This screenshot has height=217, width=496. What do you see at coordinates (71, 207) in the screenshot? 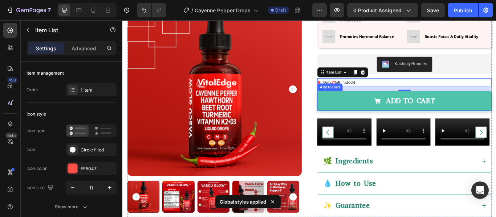
I see `div: Show more` at bounding box center [71, 207].